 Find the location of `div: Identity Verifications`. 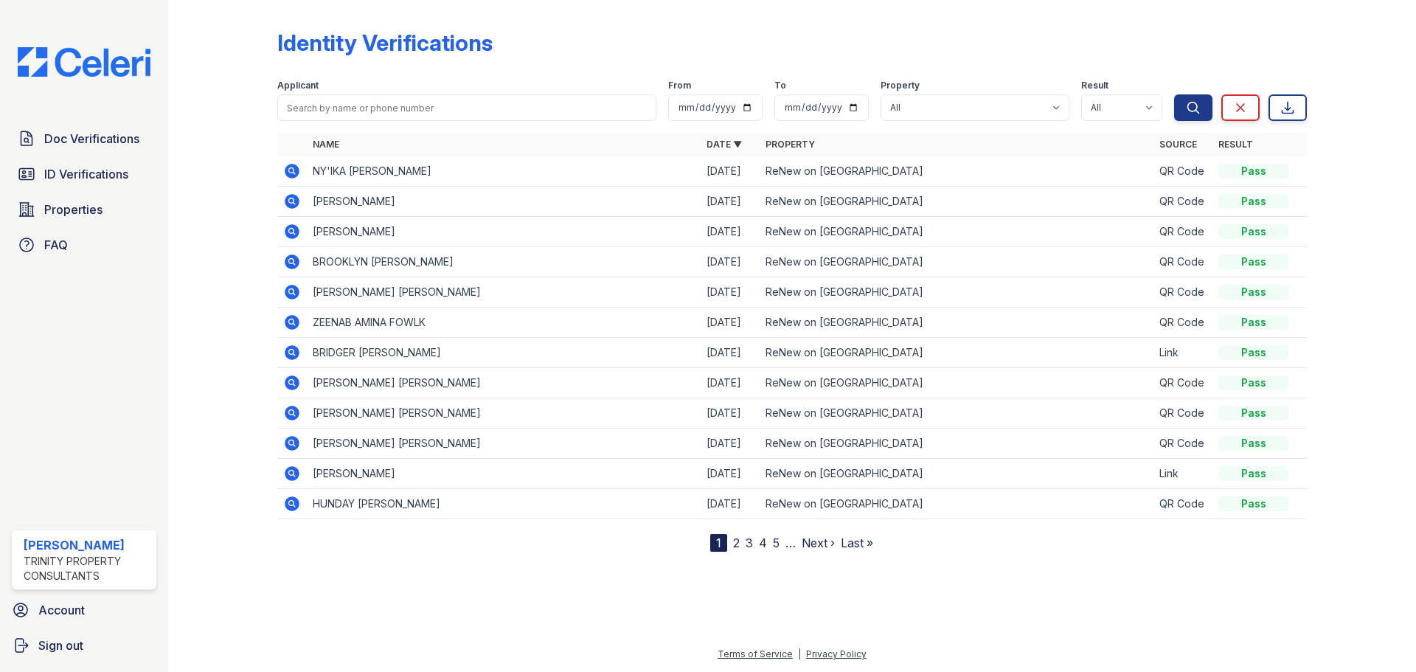

div: Identity Verifications is located at coordinates (385, 43).